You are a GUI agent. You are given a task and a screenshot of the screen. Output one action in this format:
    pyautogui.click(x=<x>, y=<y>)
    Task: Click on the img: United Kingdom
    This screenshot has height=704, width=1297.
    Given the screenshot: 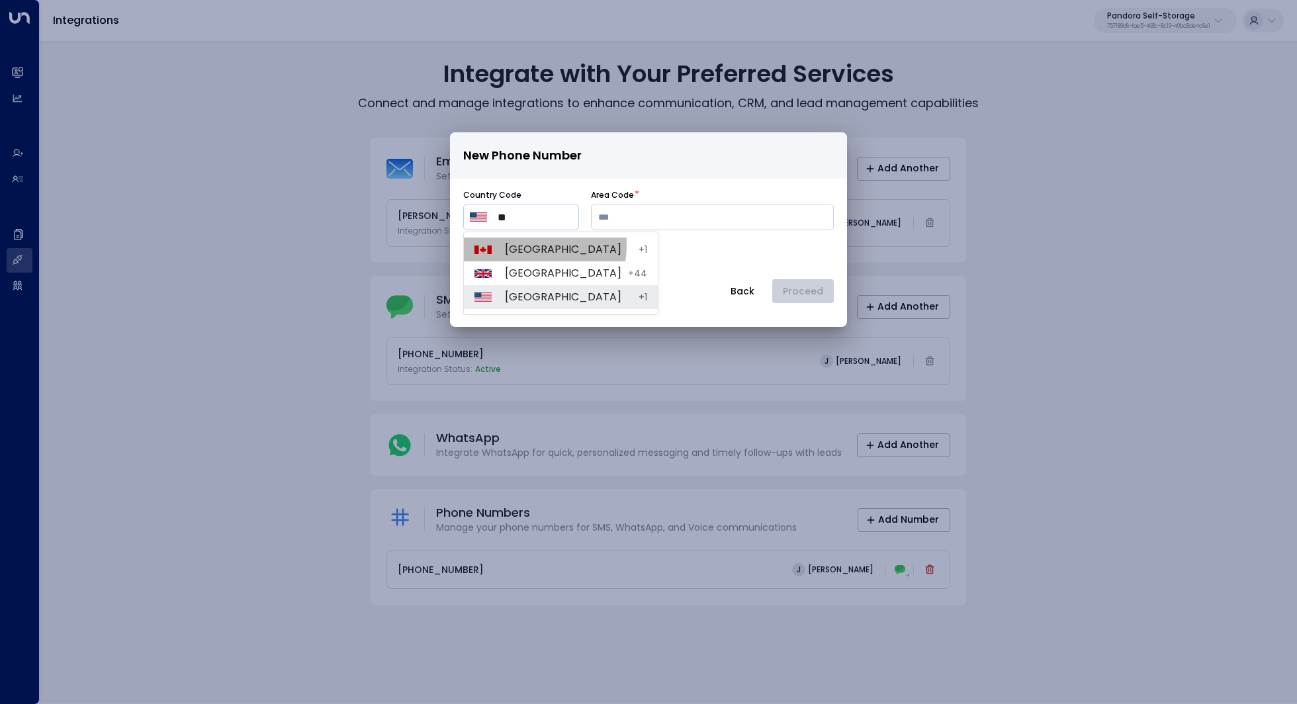 What is the action you would take?
    pyautogui.click(x=483, y=273)
    